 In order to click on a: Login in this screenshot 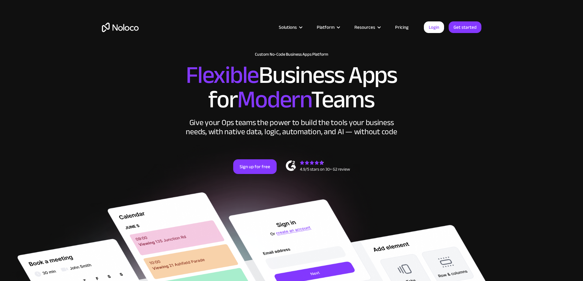, I will do `click(434, 27)`.